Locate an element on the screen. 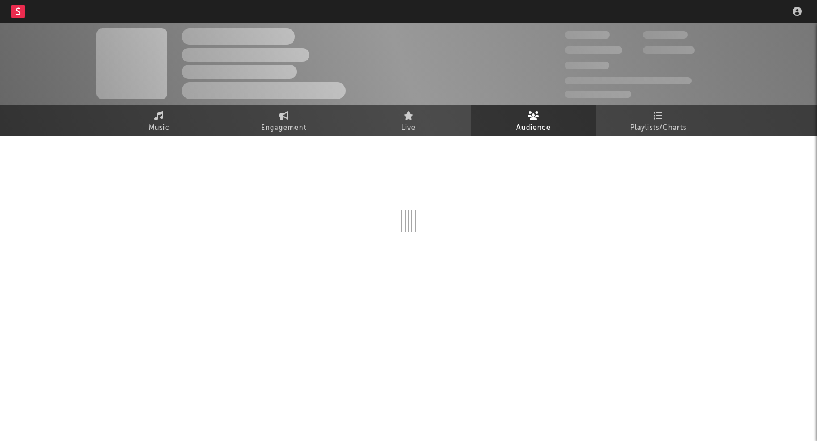  a: Audience is located at coordinates (533, 120).